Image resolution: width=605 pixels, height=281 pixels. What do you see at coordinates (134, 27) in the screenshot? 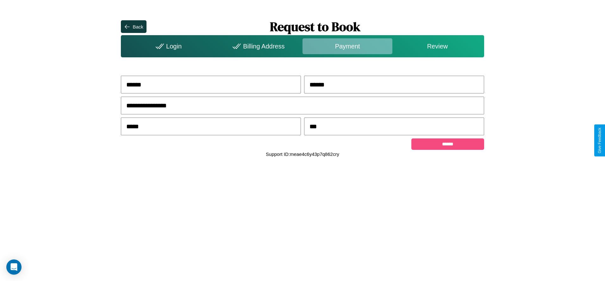
I see `button: Back` at bounding box center [134, 27].